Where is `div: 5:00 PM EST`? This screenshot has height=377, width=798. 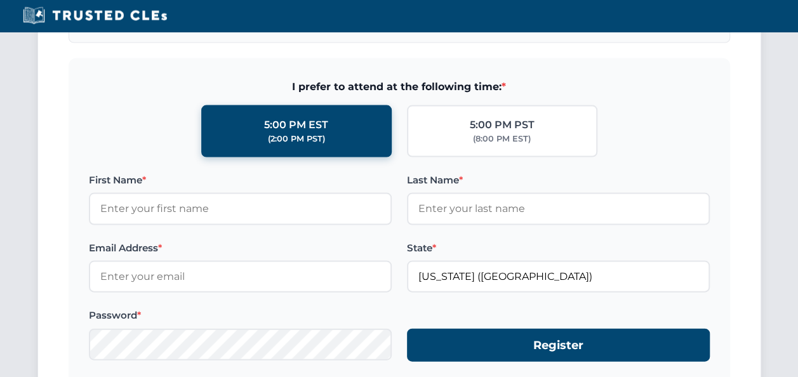
div: 5:00 PM EST is located at coordinates (296, 125).